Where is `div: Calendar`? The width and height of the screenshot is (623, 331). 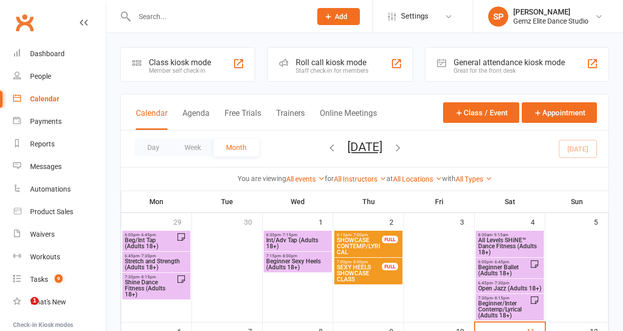 div: Calendar is located at coordinates (45, 99).